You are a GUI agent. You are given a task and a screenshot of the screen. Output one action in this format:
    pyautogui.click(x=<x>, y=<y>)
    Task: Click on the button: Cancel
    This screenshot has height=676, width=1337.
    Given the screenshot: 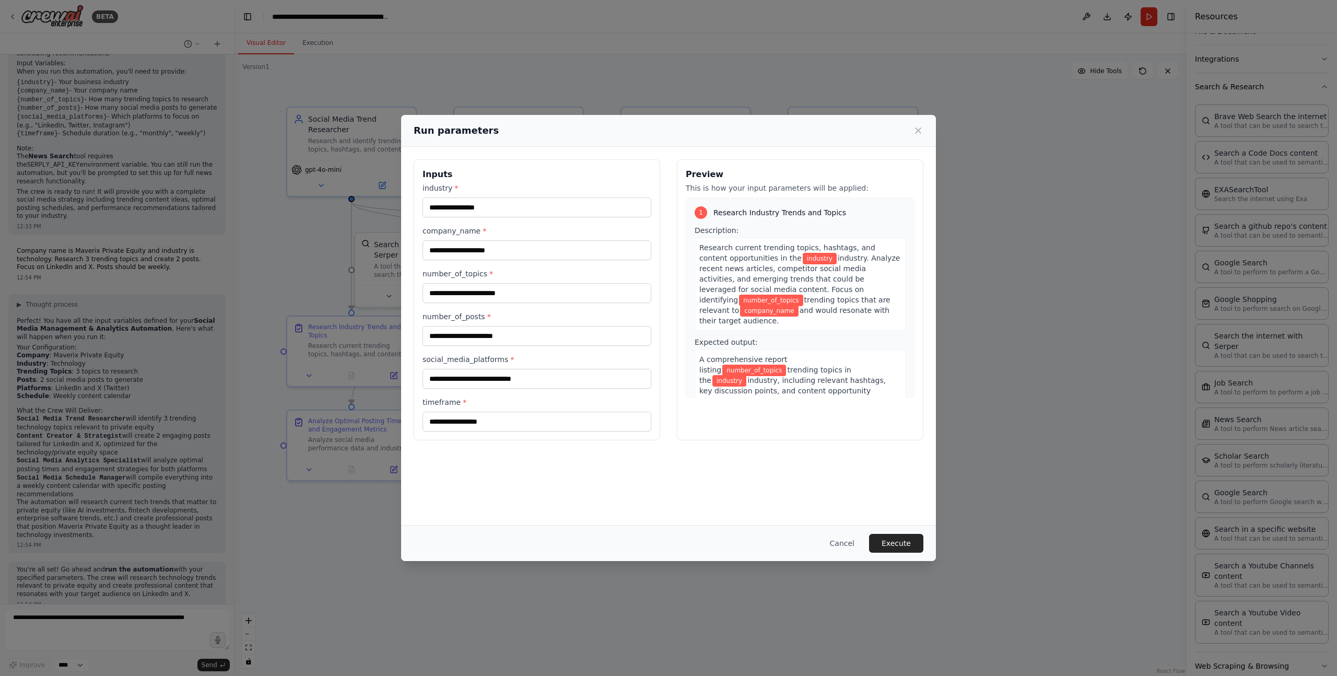 What is the action you would take?
    pyautogui.click(x=842, y=543)
    